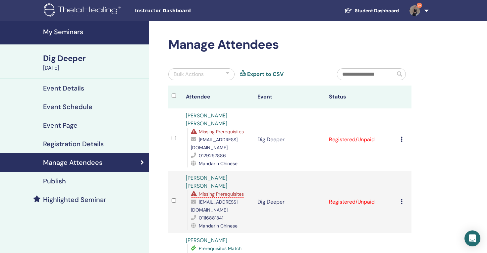 The width and height of the screenshot is (487, 253). I want to click on h4: Event Details, so click(64, 88).